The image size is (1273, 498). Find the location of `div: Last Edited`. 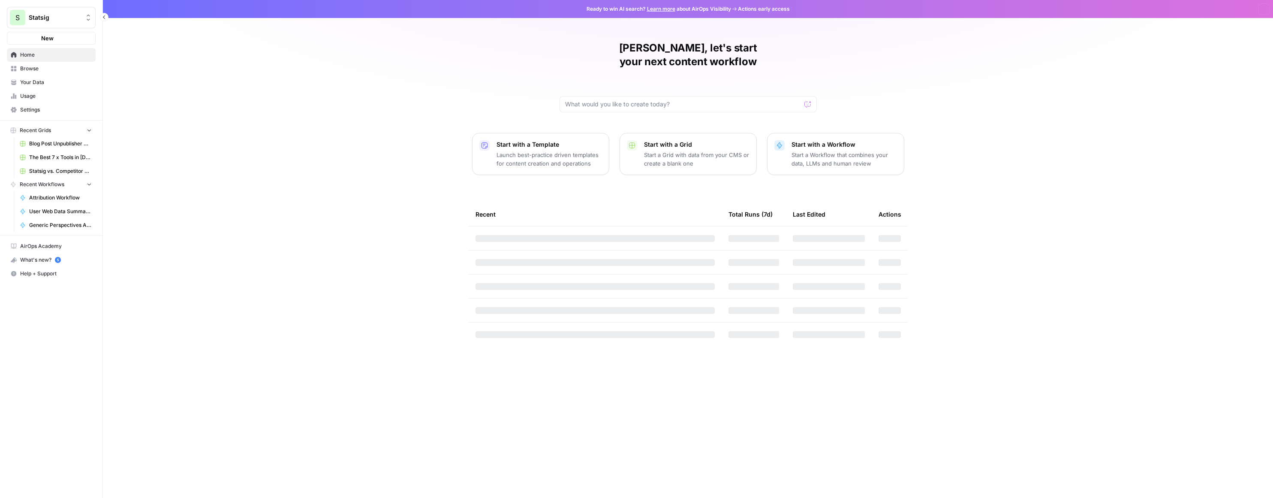

div: Last Edited is located at coordinates (809, 214).